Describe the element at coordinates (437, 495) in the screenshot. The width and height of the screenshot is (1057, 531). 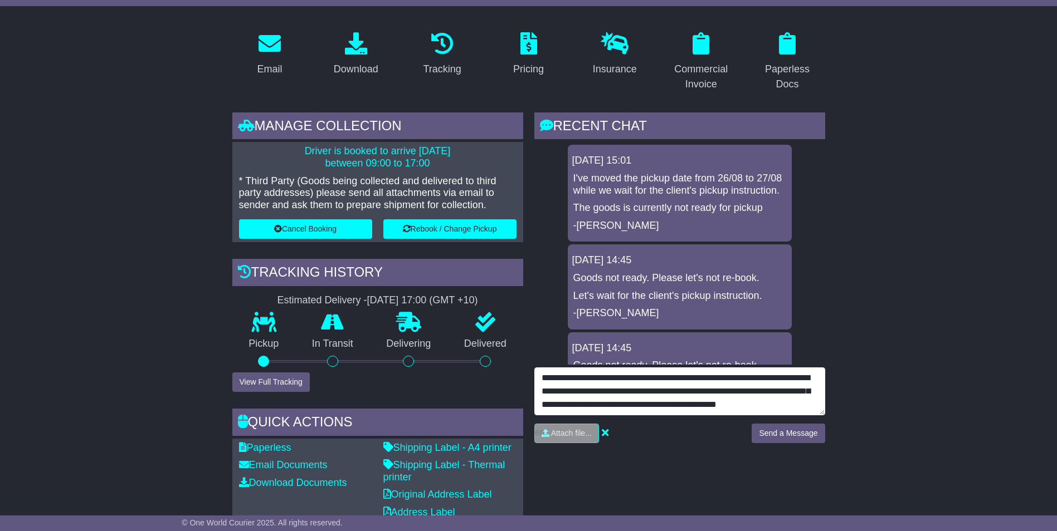
I see `a: Original Address Label` at that location.